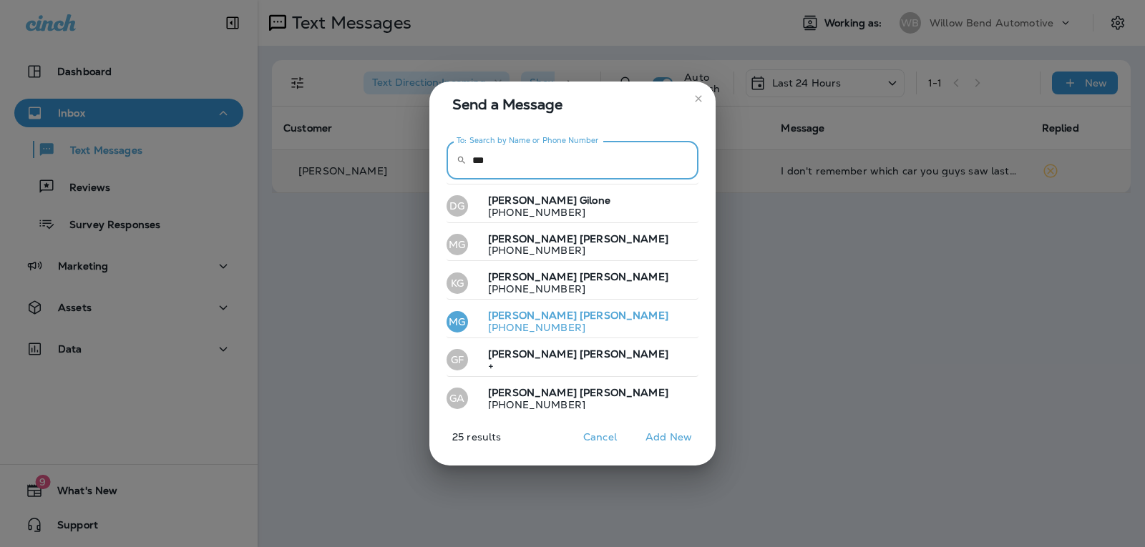 This screenshot has width=1145, height=547. Describe the element at coordinates (668, 437) in the screenshot. I see `button: Add New` at that location.